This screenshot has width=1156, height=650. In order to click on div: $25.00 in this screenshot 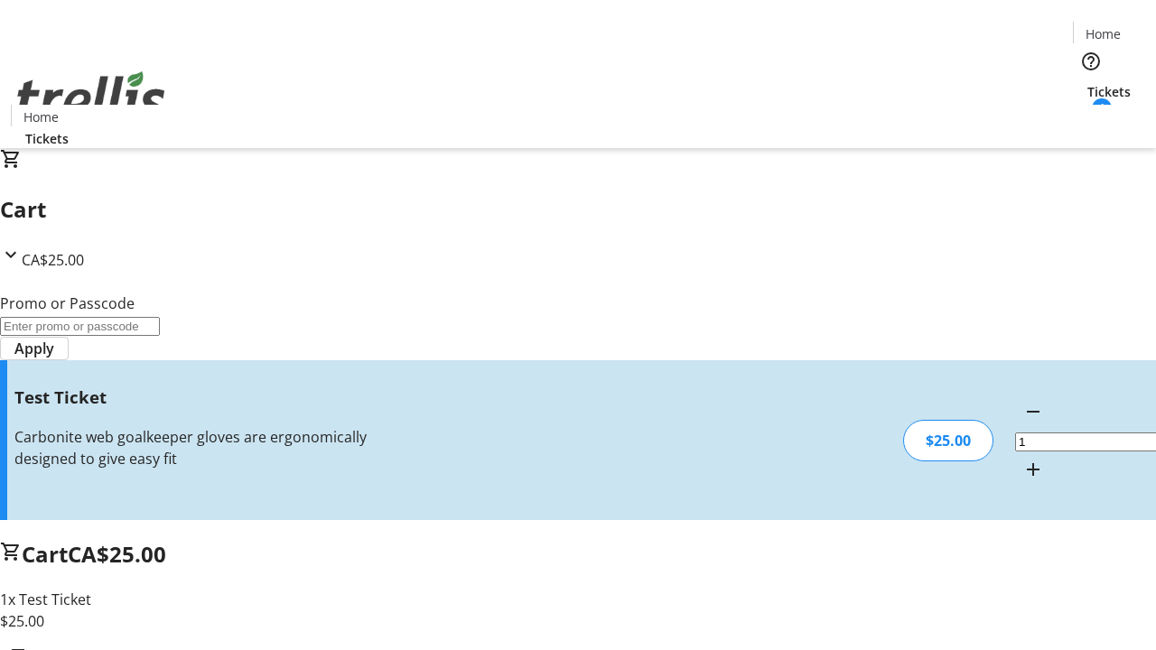, I will do `click(948, 441)`.